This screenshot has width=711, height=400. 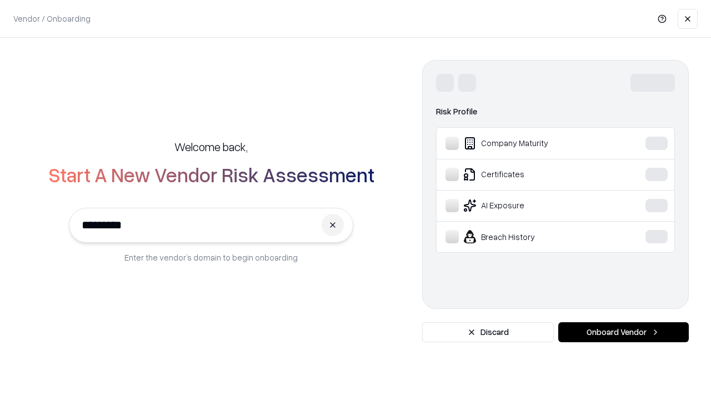 I want to click on div: AI Exposure, so click(x=528, y=205).